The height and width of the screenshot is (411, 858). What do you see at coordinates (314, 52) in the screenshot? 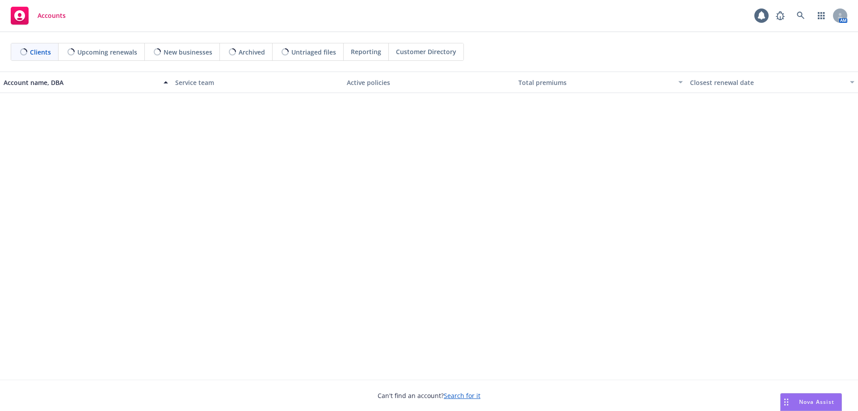
I see `span: Untriaged files` at bounding box center [314, 52].